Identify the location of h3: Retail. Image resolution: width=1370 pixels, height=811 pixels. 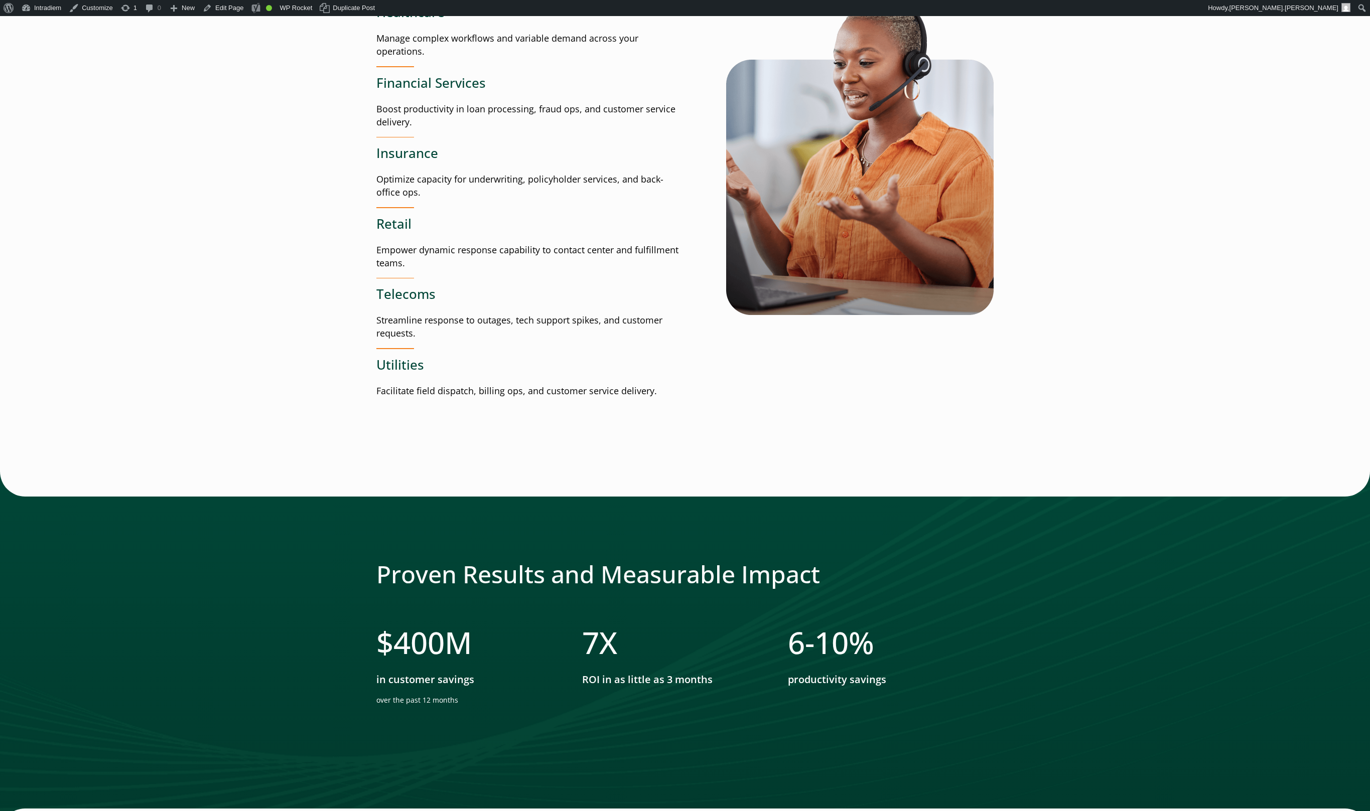
(530, 224).